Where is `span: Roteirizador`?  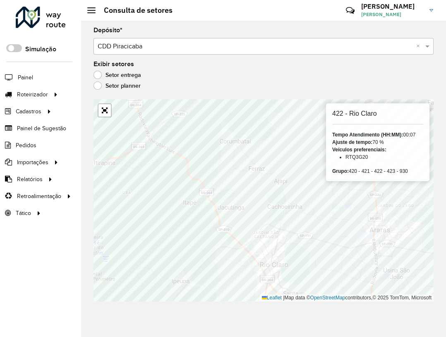 span: Roteirizador is located at coordinates (32, 94).